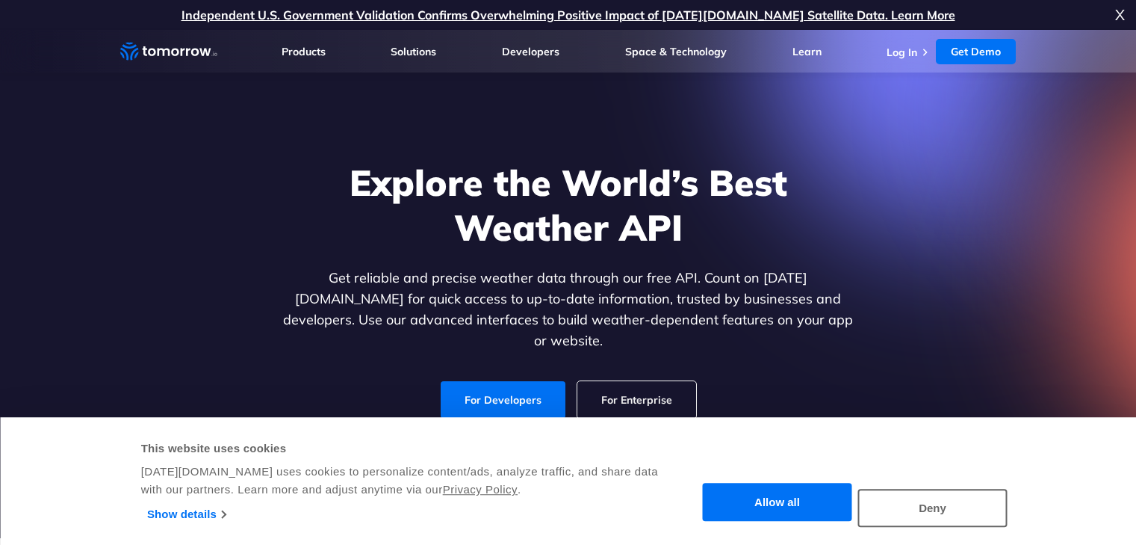  What do you see at coordinates (778, 502) in the screenshot?
I see `button: Allow all` at bounding box center [778, 502].